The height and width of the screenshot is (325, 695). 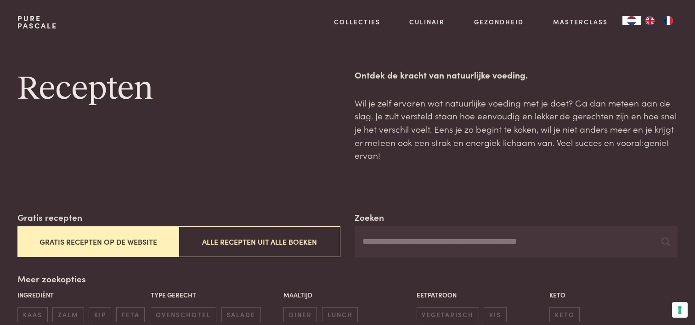 I want to click on label: Gratis recepten, so click(x=50, y=217).